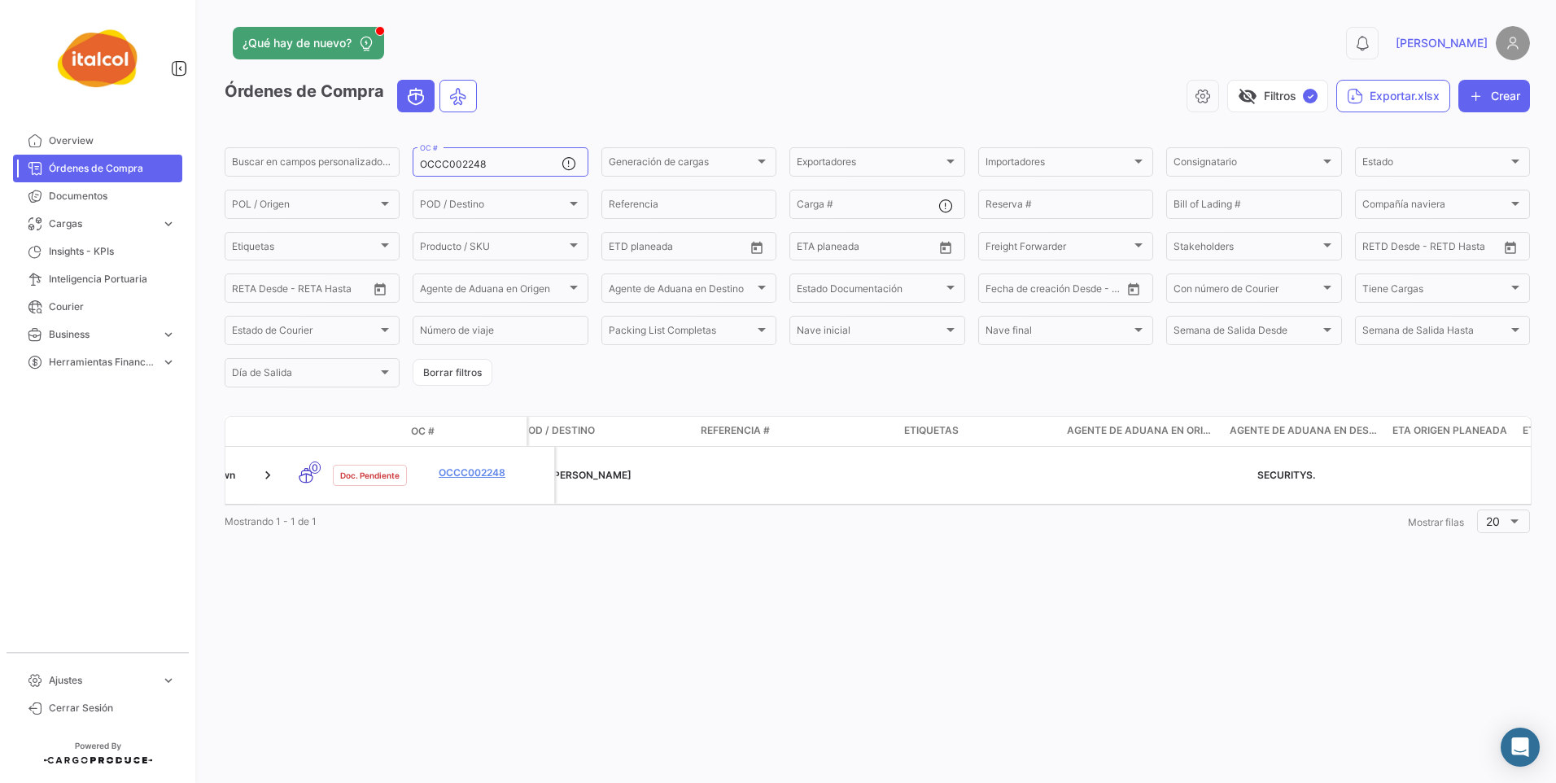 This screenshot has height=783, width=1556. What do you see at coordinates (1494, 96) in the screenshot?
I see `button: Crear` at bounding box center [1494, 96].